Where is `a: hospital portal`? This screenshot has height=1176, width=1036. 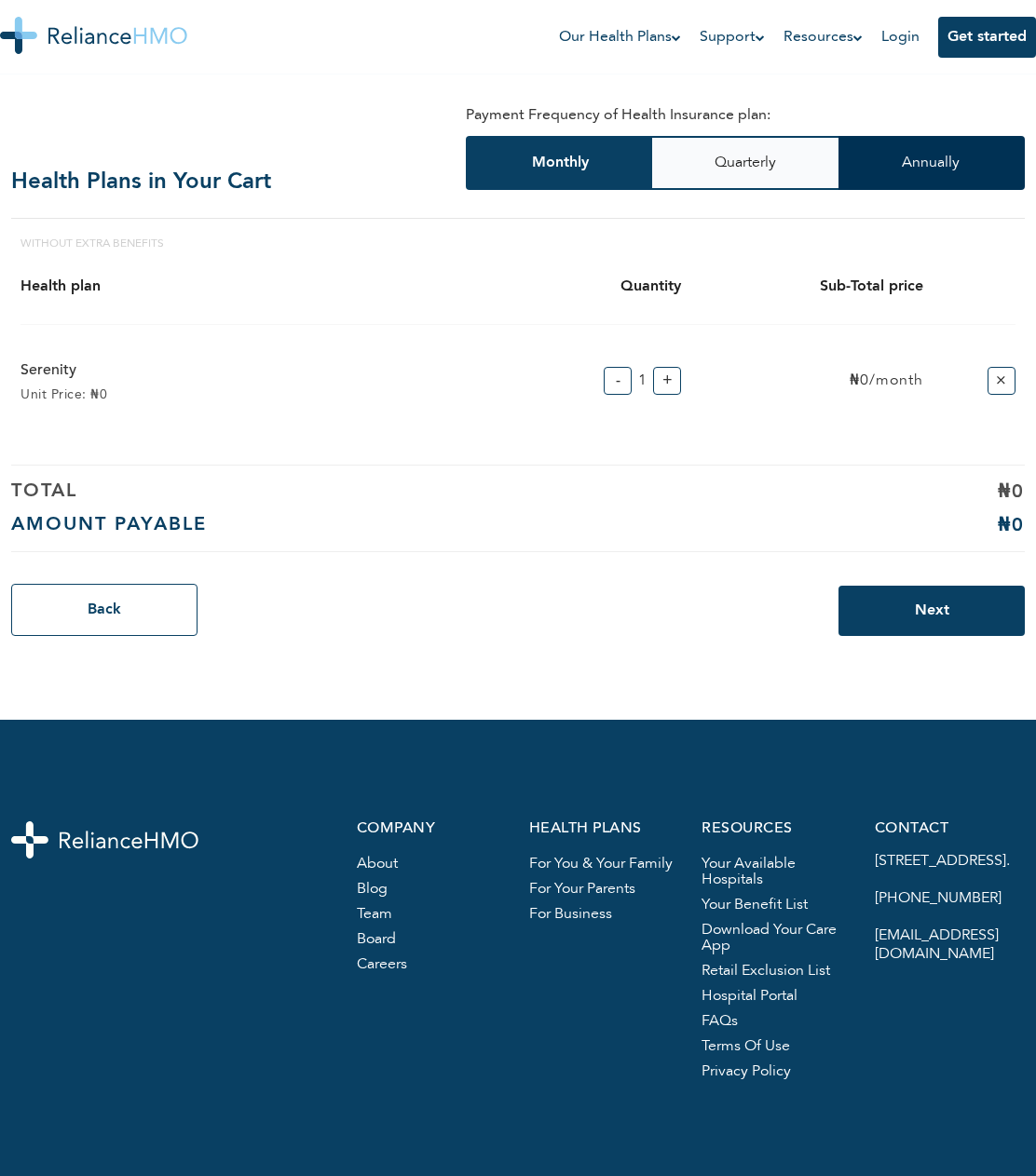
a: hospital portal is located at coordinates (749, 996).